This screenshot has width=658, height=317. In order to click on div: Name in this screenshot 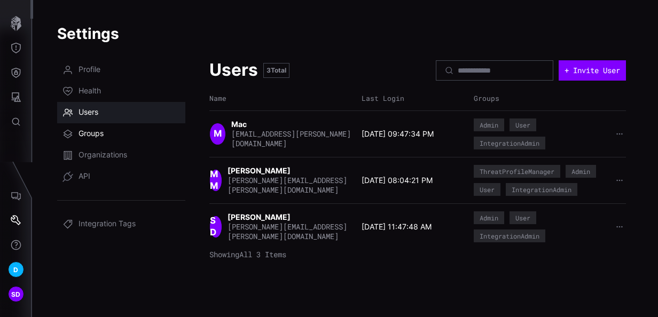, I will do `click(282, 98)`.